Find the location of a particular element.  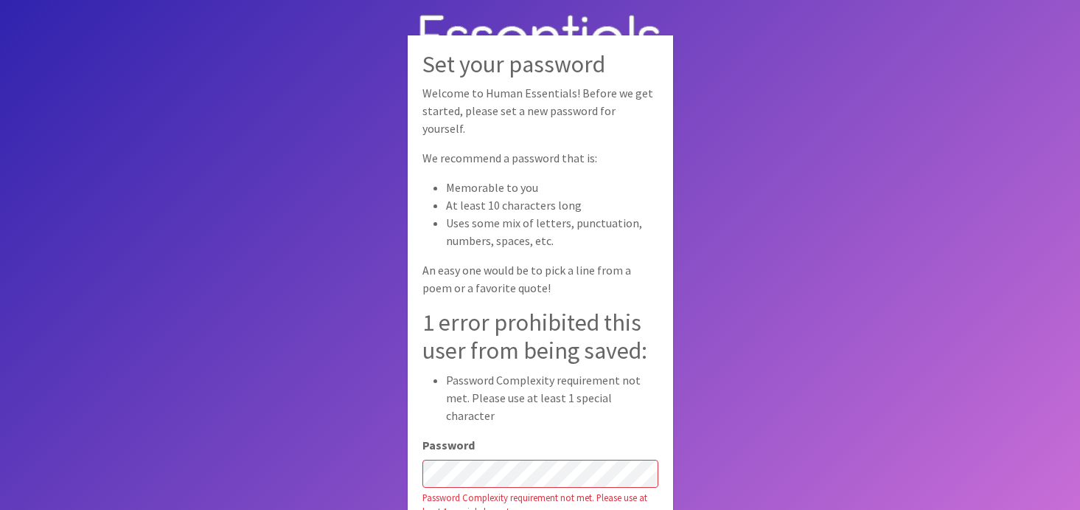

li: Password Complexity requirement not met. Please use at least 1 special character is located at coordinates (552, 398).